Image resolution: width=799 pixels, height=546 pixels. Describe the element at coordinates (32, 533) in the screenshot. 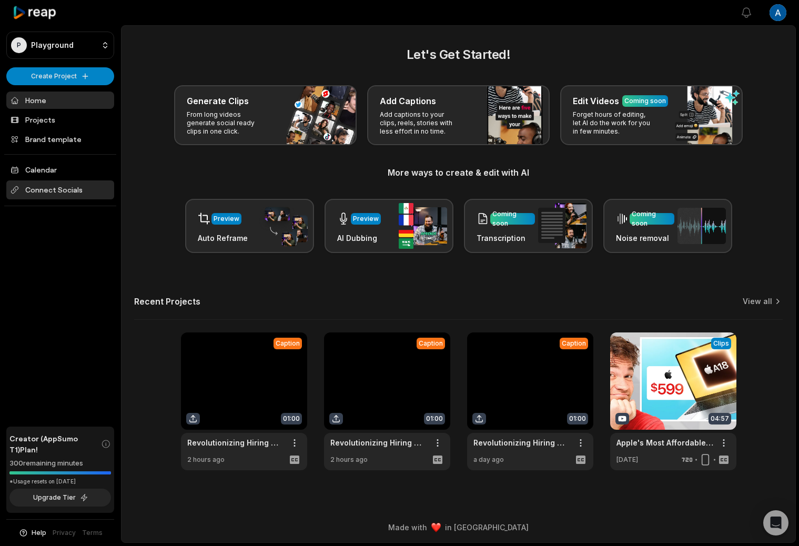

I see `button: Help` at that location.